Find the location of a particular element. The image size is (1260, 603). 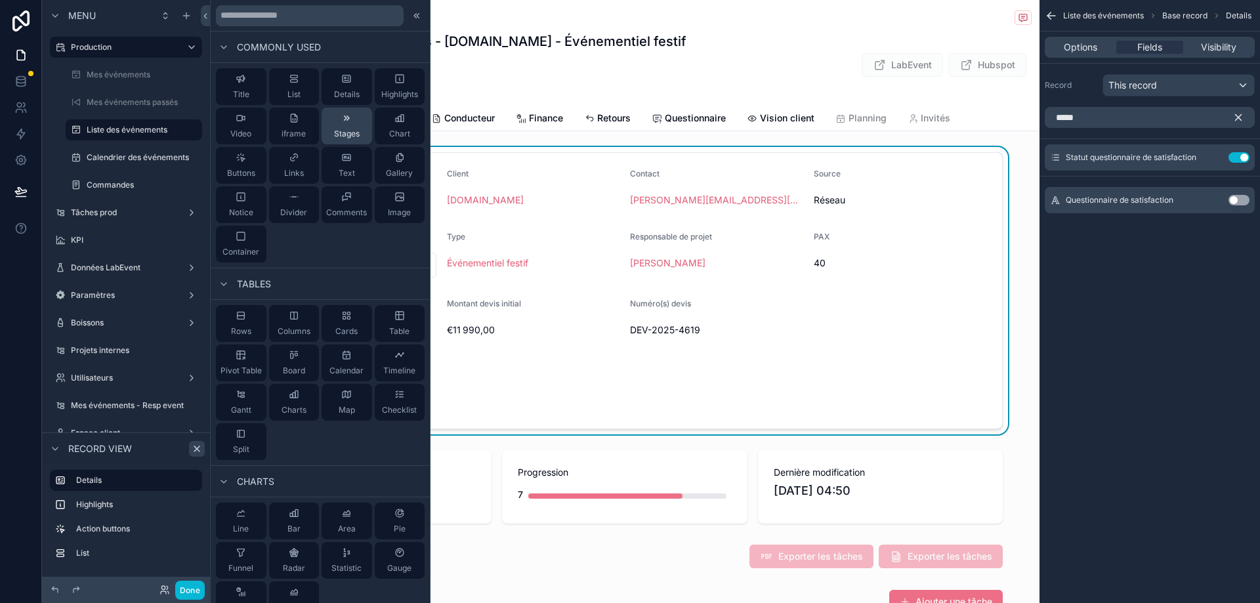

span: Checklist is located at coordinates (399, 410).